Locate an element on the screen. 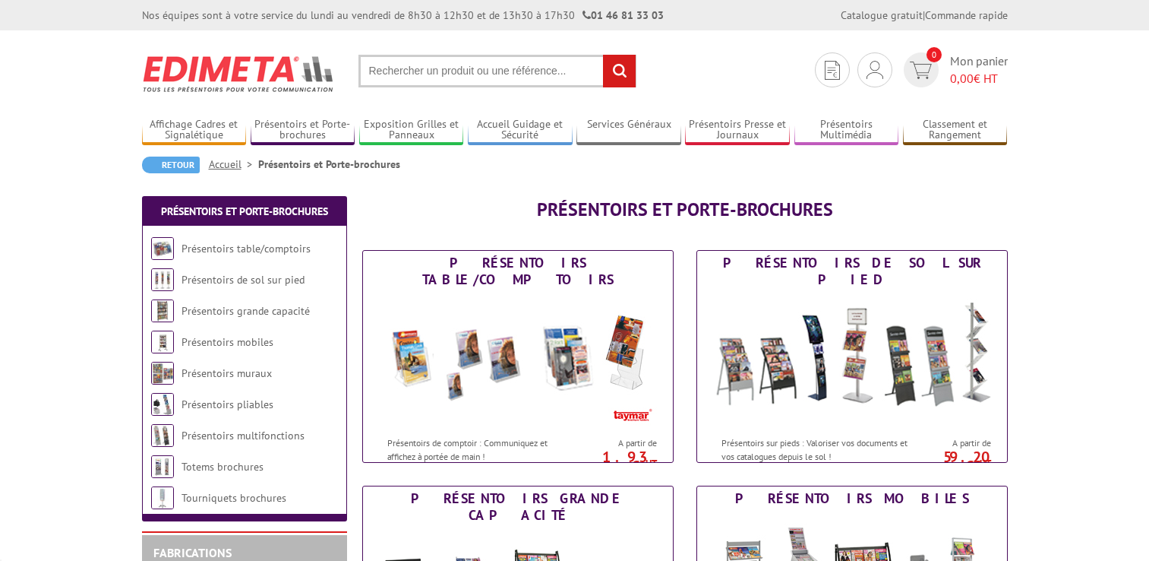 This screenshot has height=561, width=1149. a: Présentoirs pliables is located at coordinates (227, 404).